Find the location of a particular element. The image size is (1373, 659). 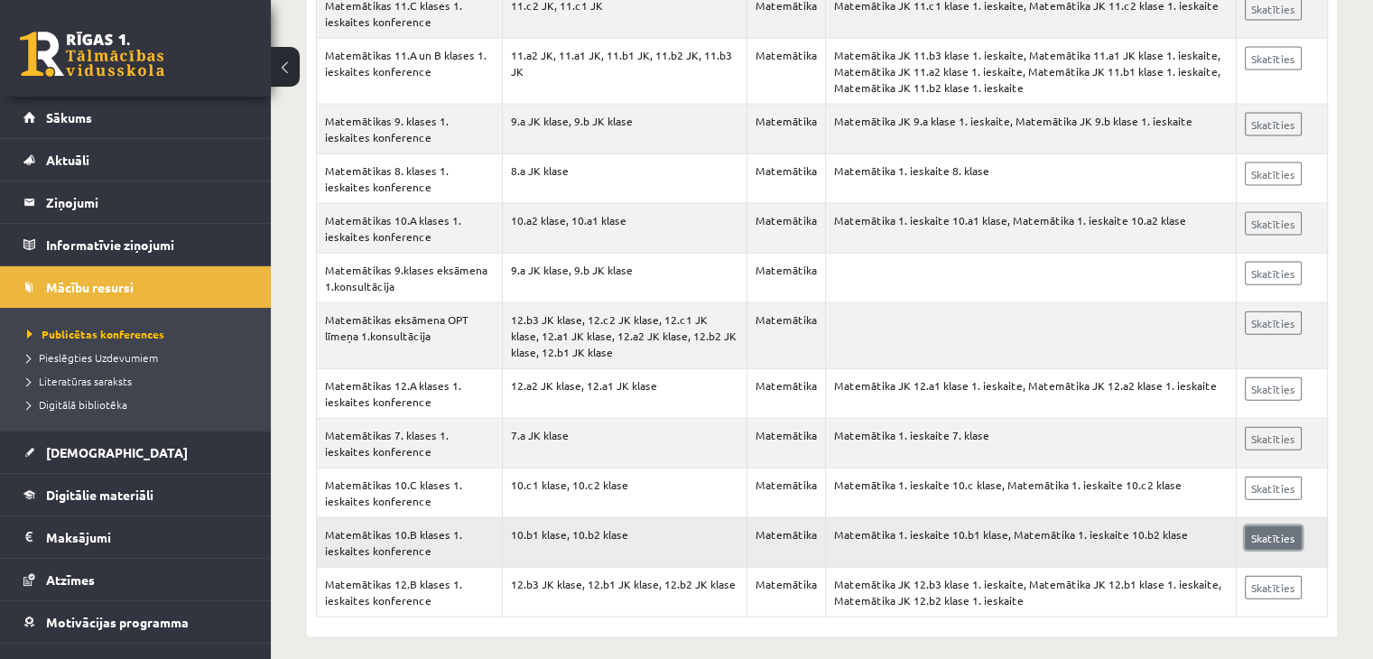

span: Digitālie materiāli is located at coordinates (99, 495).